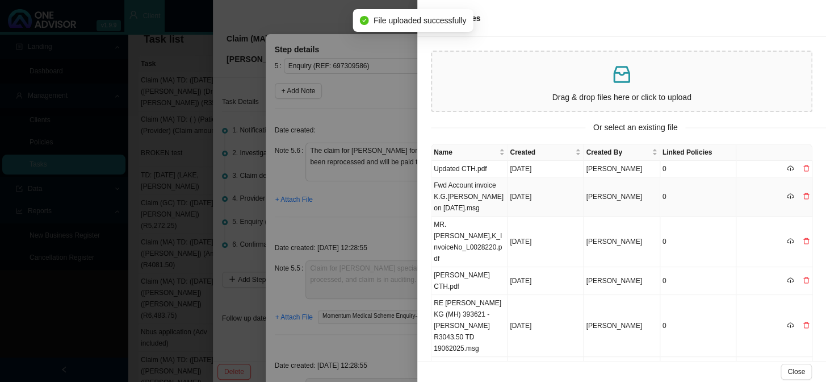 The height and width of the screenshot is (382, 826). What do you see at coordinates (420, 20) in the screenshot?
I see `span: File uploaded successfully` at bounding box center [420, 20].